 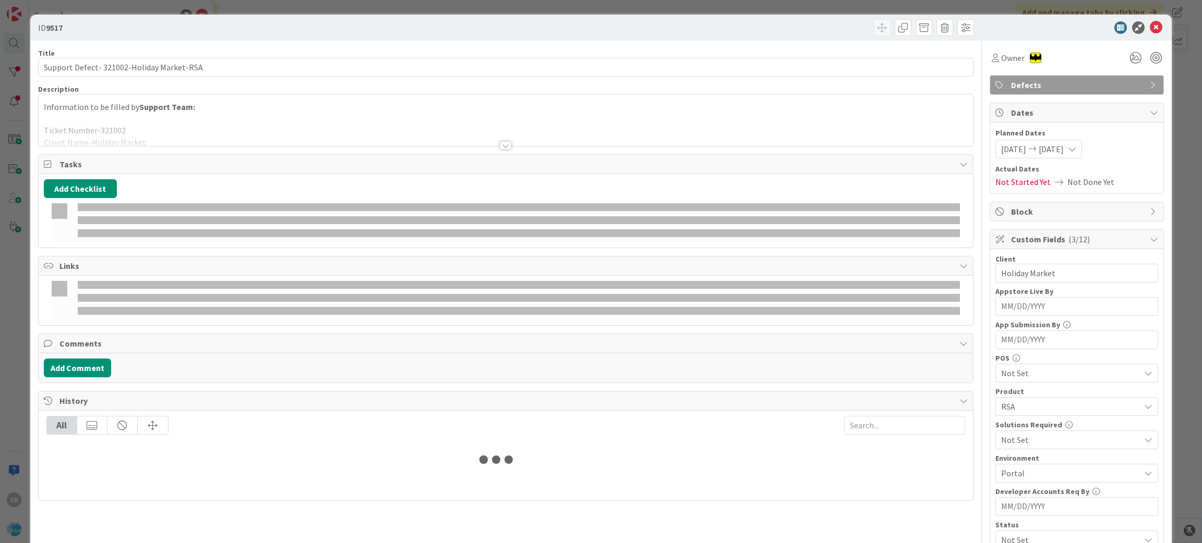 I want to click on span: Block, so click(x=1077, y=212).